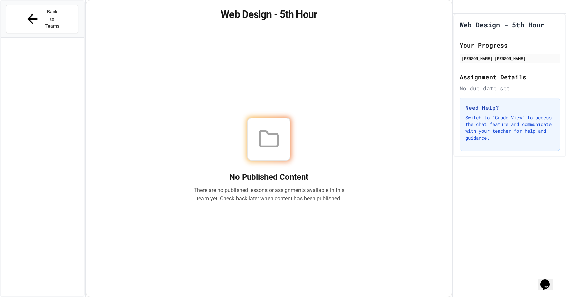 The width and height of the screenshot is (566, 297). Describe the element at coordinates (510, 88) in the screenshot. I see `div: No due date set` at that location.